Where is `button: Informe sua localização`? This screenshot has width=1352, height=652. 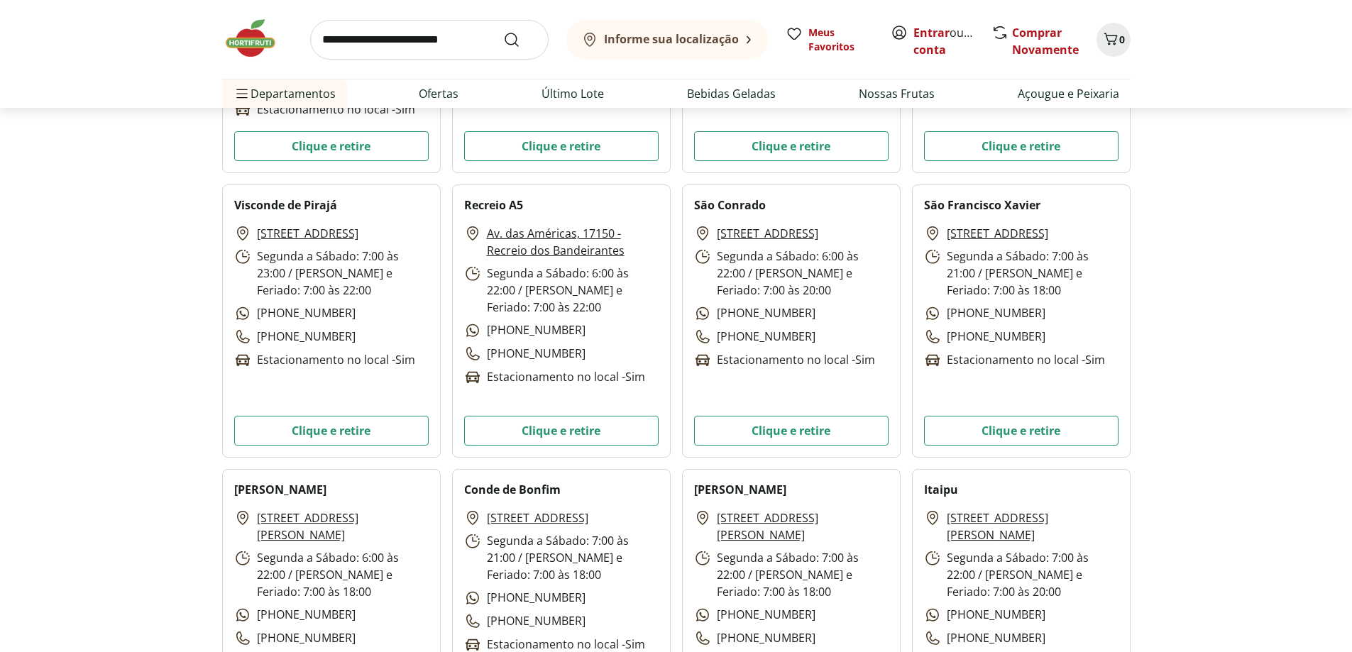
button: Informe sua localização is located at coordinates (667, 40).